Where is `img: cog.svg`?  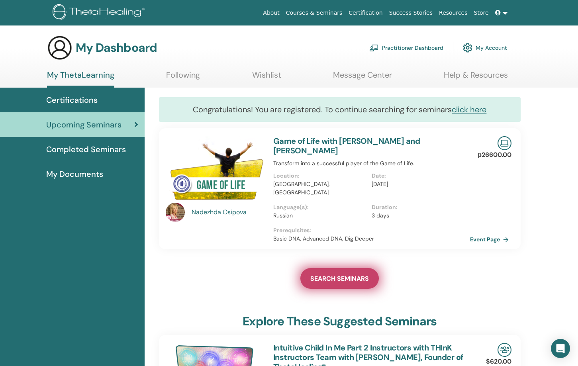
img: cog.svg is located at coordinates (468, 48).